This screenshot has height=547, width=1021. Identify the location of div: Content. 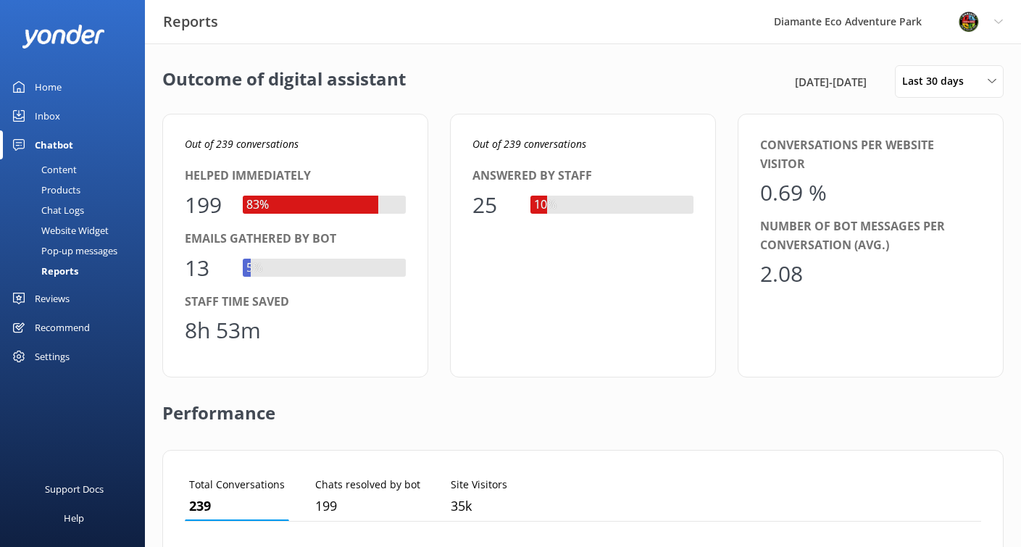
(43, 170).